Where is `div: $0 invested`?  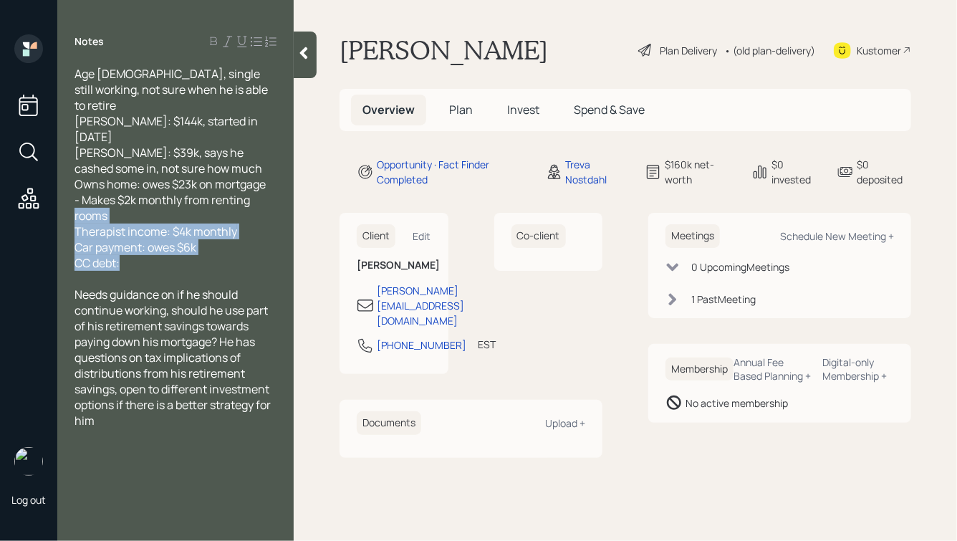
div: $0 invested is located at coordinates (795, 172).